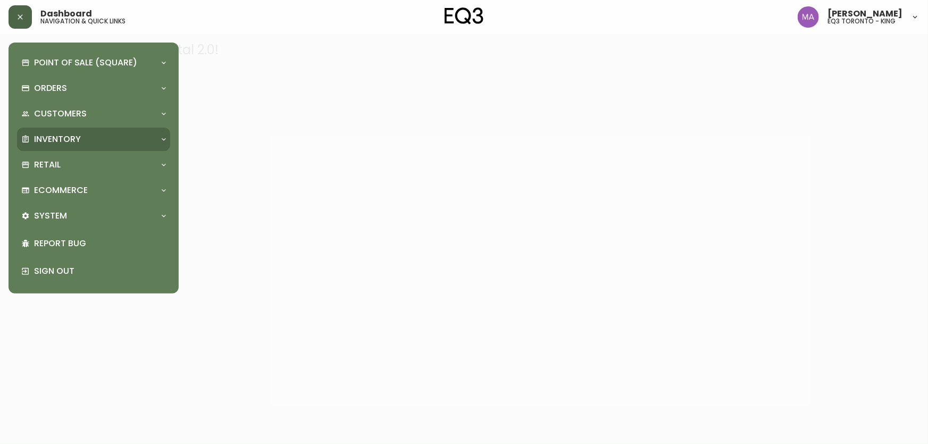 The height and width of the screenshot is (444, 928). What do you see at coordinates (94, 190) in the screenshot?
I see `div: Ecommerce` at bounding box center [94, 190].